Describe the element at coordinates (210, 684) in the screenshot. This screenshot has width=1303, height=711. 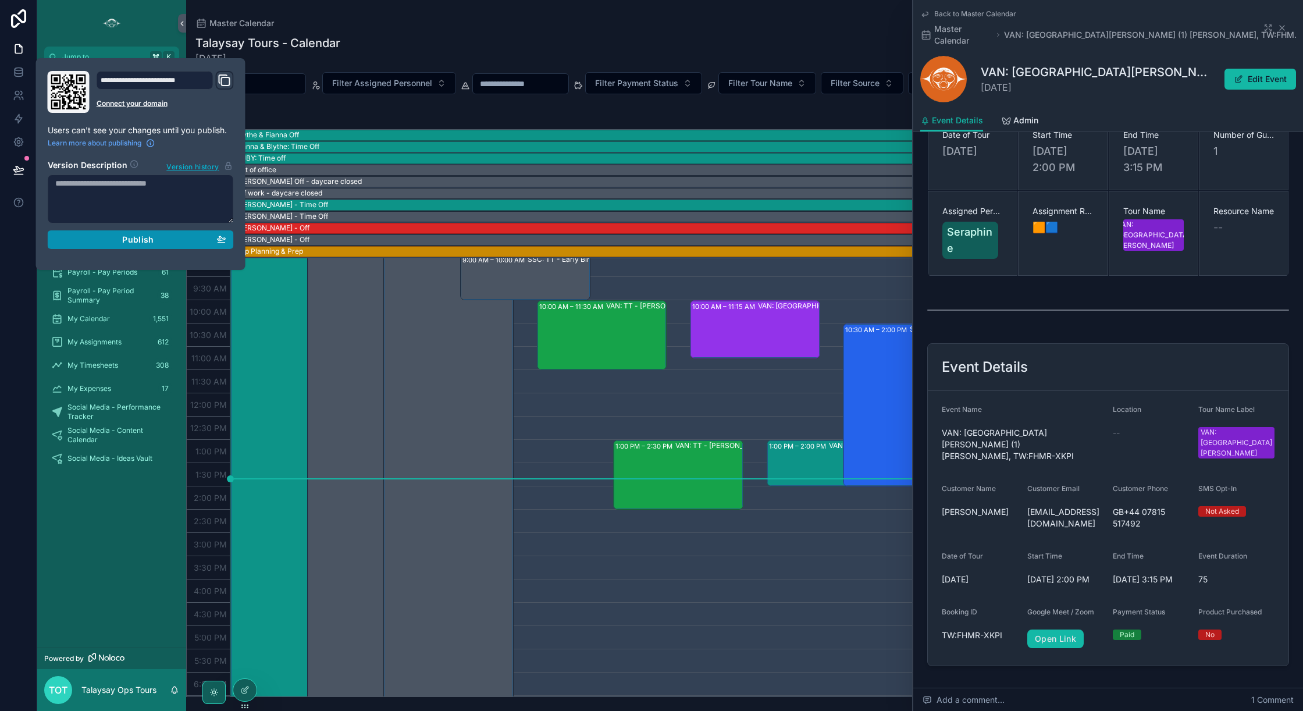
I see `span: 6:00 PM` at that location.